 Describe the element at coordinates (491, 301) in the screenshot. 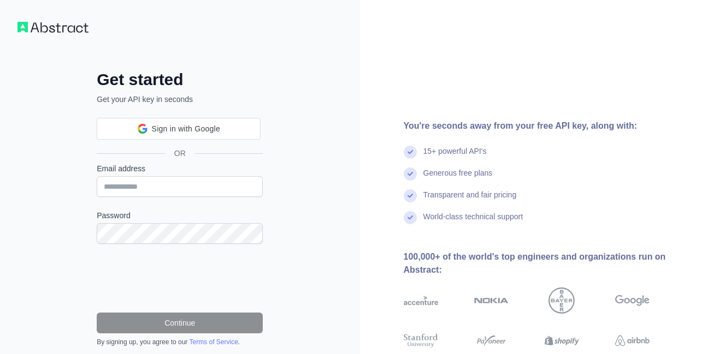

I see `img: nokia` at that location.